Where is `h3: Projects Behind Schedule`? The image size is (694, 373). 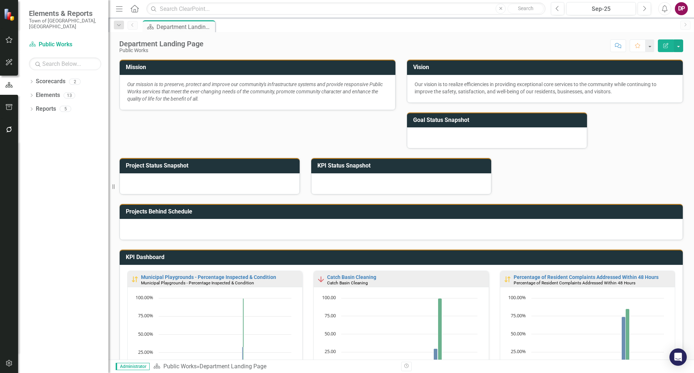 h3: Projects Behind Schedule is located at coordinates (402, 212).